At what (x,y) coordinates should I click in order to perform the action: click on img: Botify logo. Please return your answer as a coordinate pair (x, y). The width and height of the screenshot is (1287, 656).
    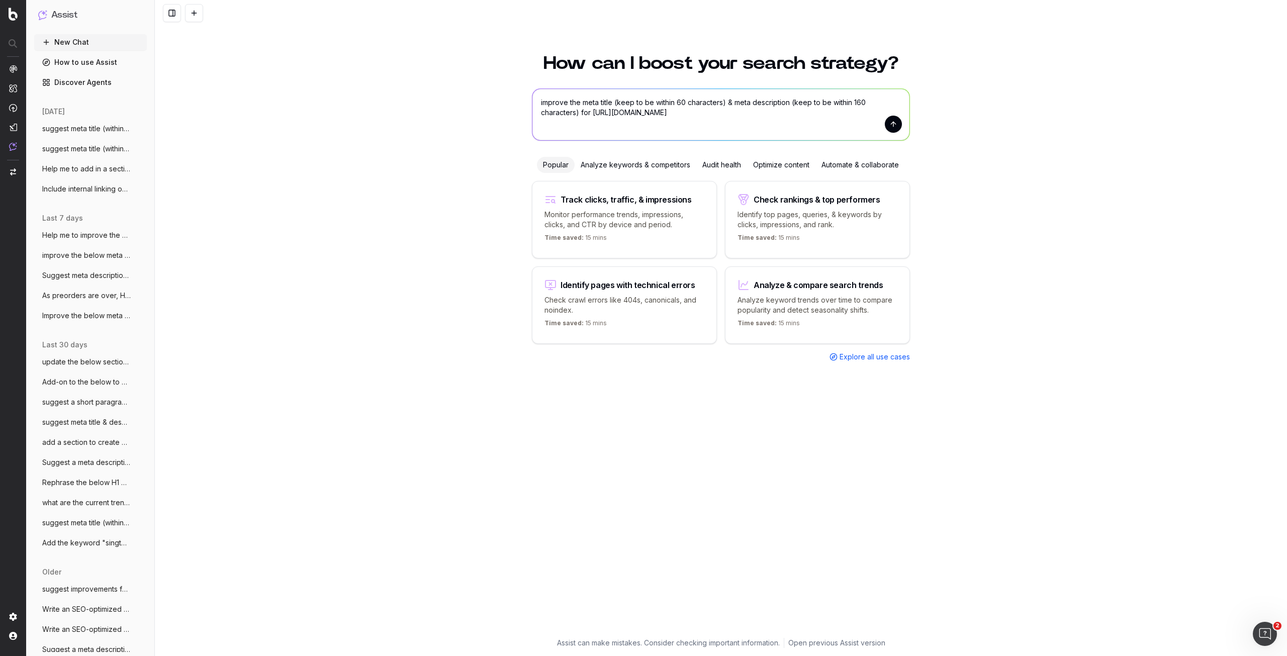
    Looking at the image, I should click on (13, 14).